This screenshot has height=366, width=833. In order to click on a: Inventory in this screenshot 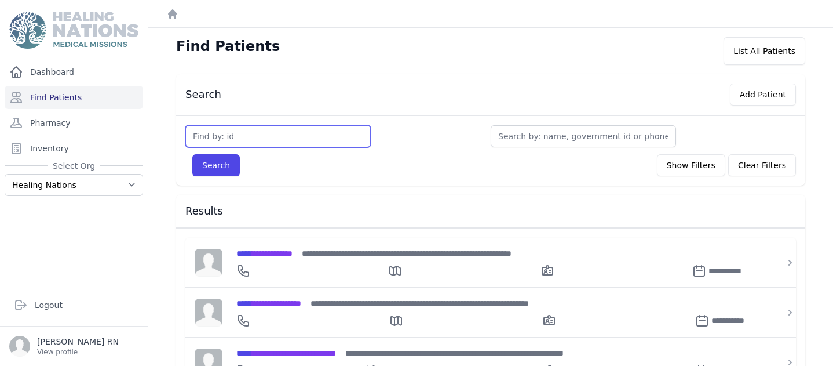, I will do `click(74, 148)`.